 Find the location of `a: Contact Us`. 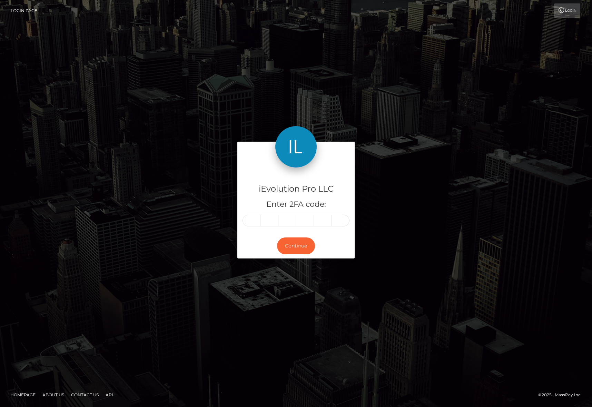

a: Contact Us is located at coordinates (85, 395).